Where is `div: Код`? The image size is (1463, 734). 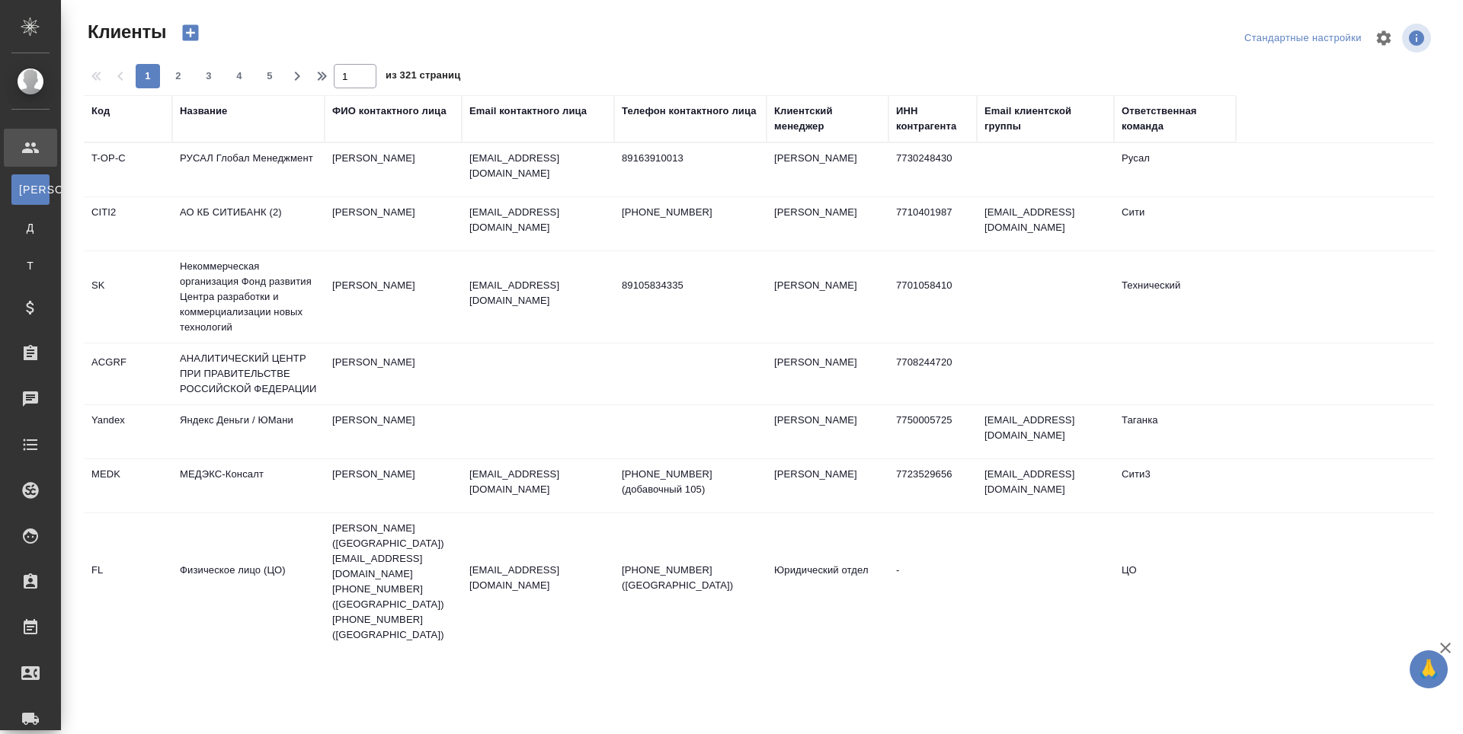 div: Код is located at coordinates (101, 111).